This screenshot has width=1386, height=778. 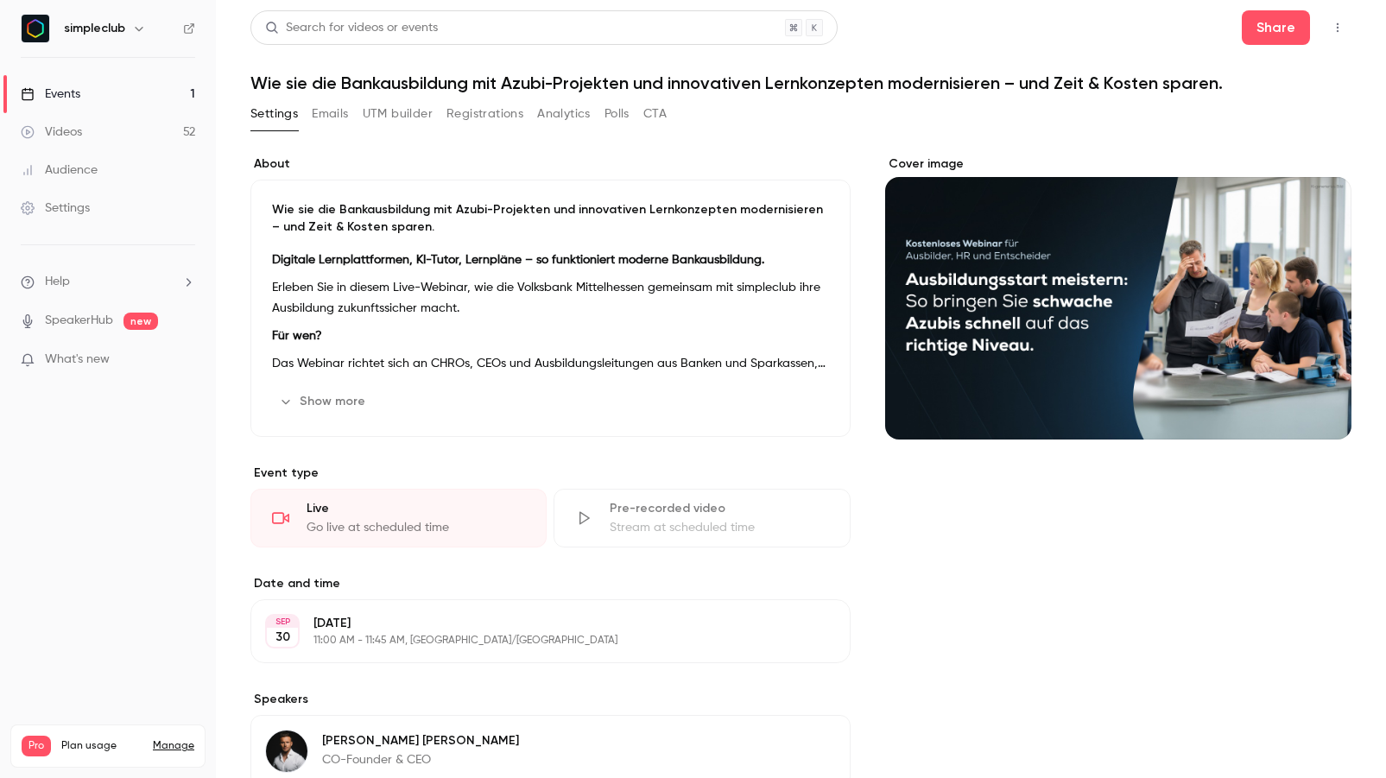 I want to click on div: SEP, so click(x=282, y=622).